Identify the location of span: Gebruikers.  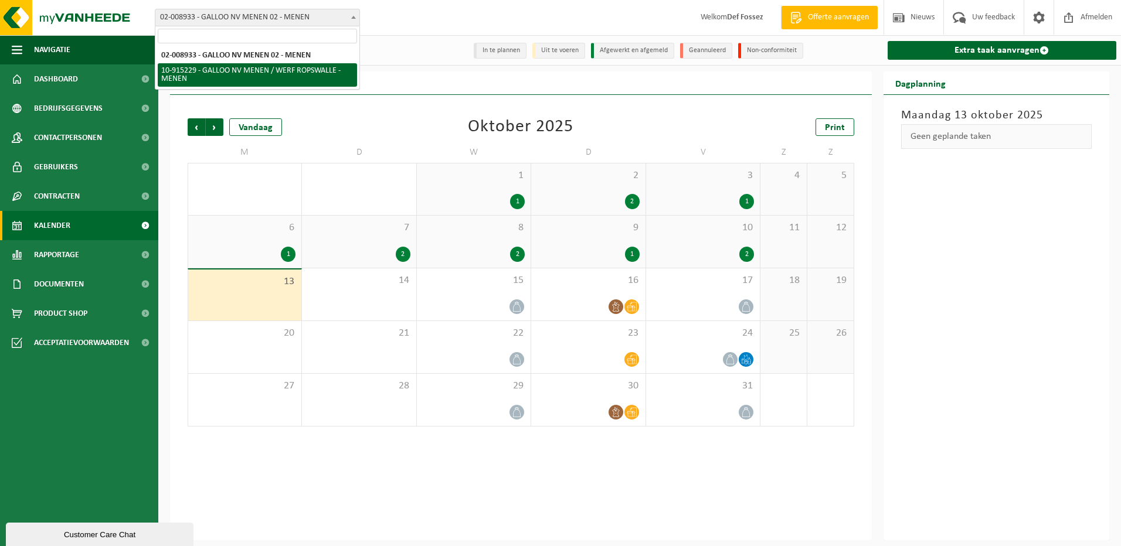
(56, 167).